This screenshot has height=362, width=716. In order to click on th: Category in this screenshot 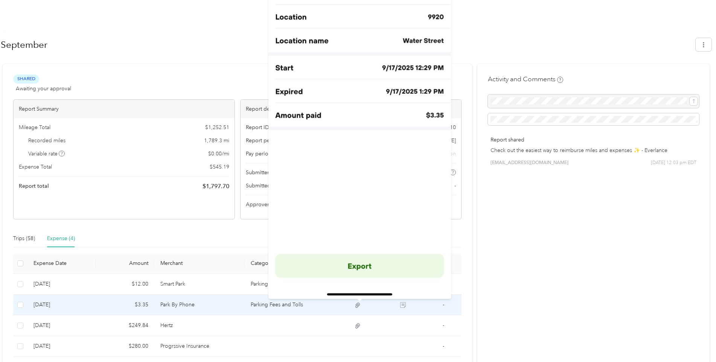, I will do `click(290, 264)`.